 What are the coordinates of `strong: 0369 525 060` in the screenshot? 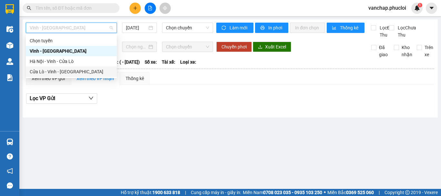 It's located at (360, 192).